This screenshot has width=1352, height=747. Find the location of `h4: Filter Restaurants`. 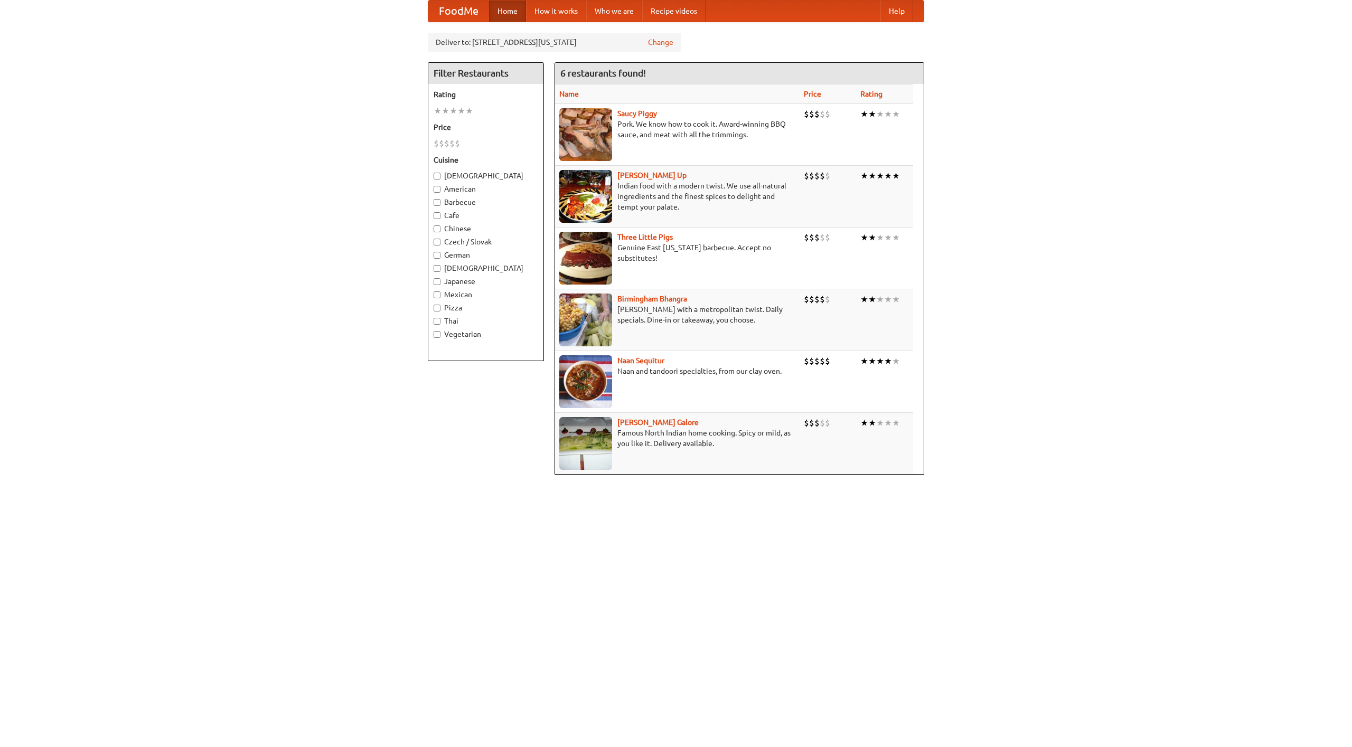

h4: Filter Restaurants is located at coordinates (486, 73).